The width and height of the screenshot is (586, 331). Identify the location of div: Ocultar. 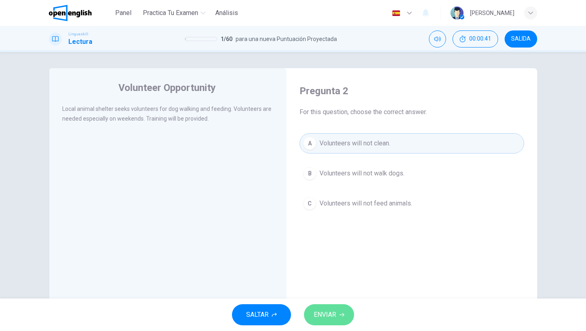
(475, 39).